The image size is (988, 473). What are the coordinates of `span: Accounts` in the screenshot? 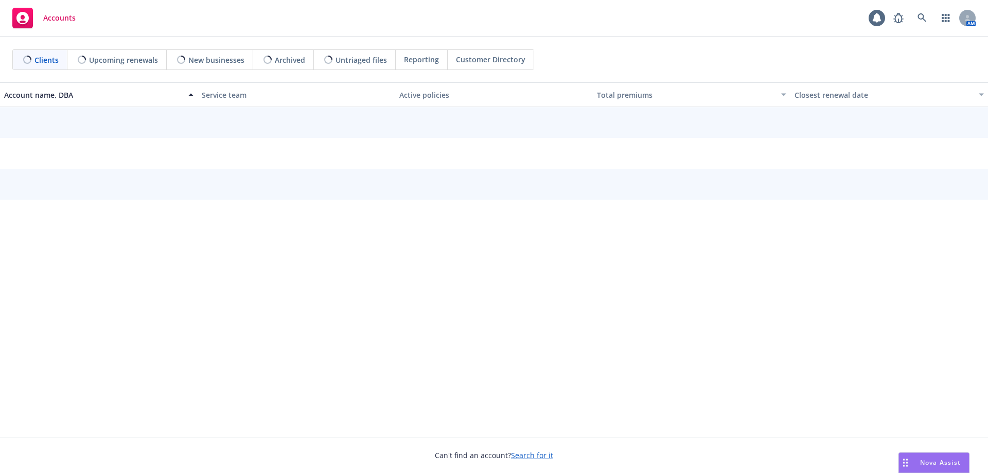 It's located at (59, 18).